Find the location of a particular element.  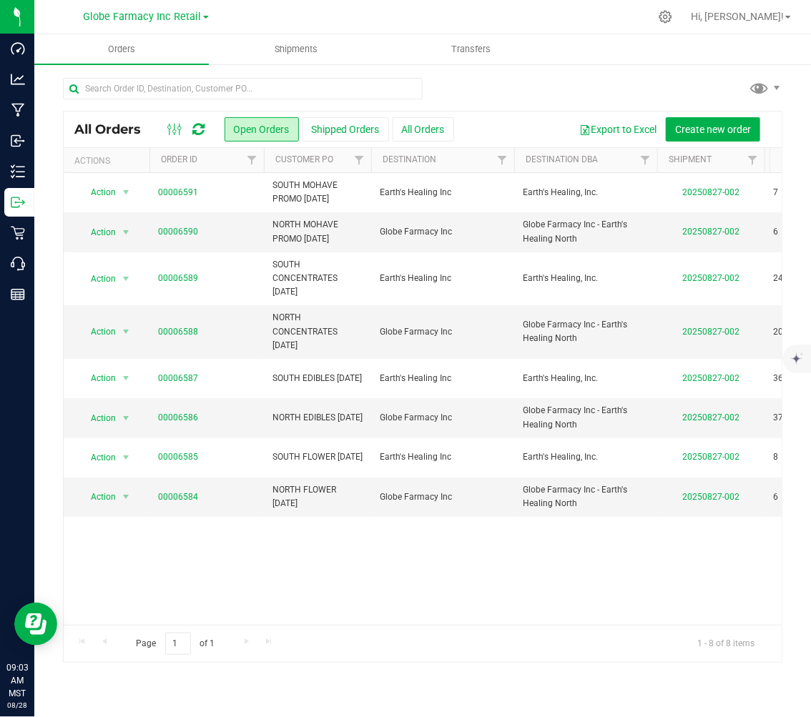

inline-svg: Retail is located at coordinates (18, 233).